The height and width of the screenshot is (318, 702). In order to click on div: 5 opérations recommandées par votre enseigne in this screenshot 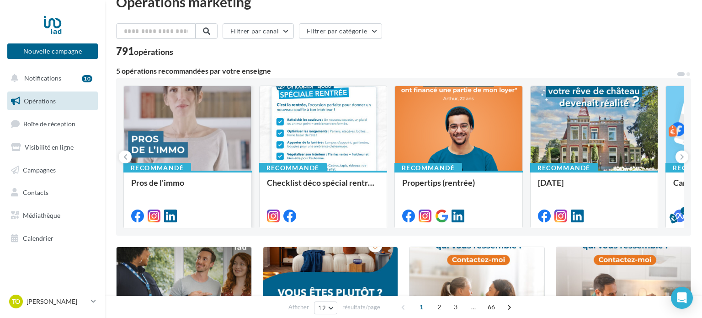, I will do `click(397, 71)`.